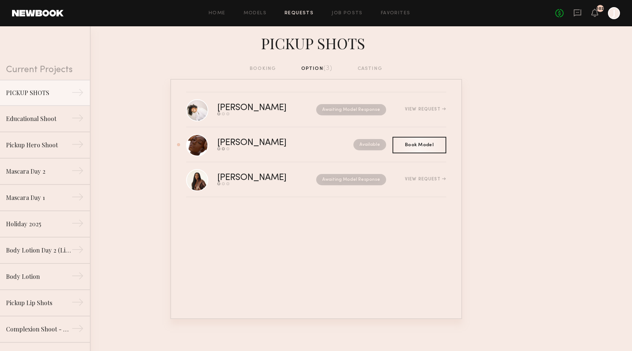 The height and width of the screenshot is (351, 632). I want to click on a: Home, so click(217, 13).